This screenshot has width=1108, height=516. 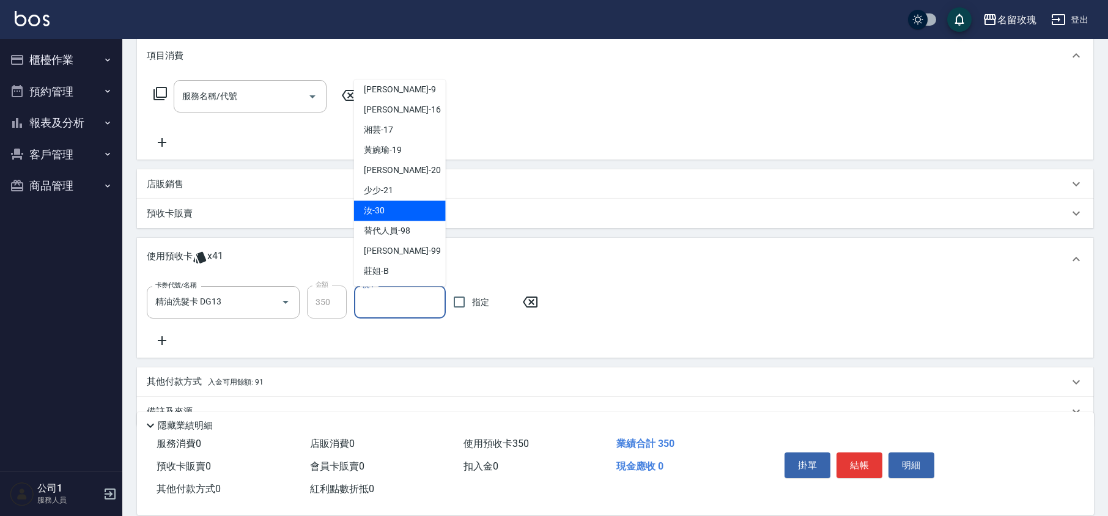 I want to click on span: 黃婉瑜 -19, so click(x=383, y=150).